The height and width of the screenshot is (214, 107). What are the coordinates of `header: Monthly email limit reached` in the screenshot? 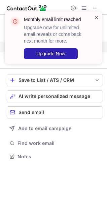 It's located at (55, 19).